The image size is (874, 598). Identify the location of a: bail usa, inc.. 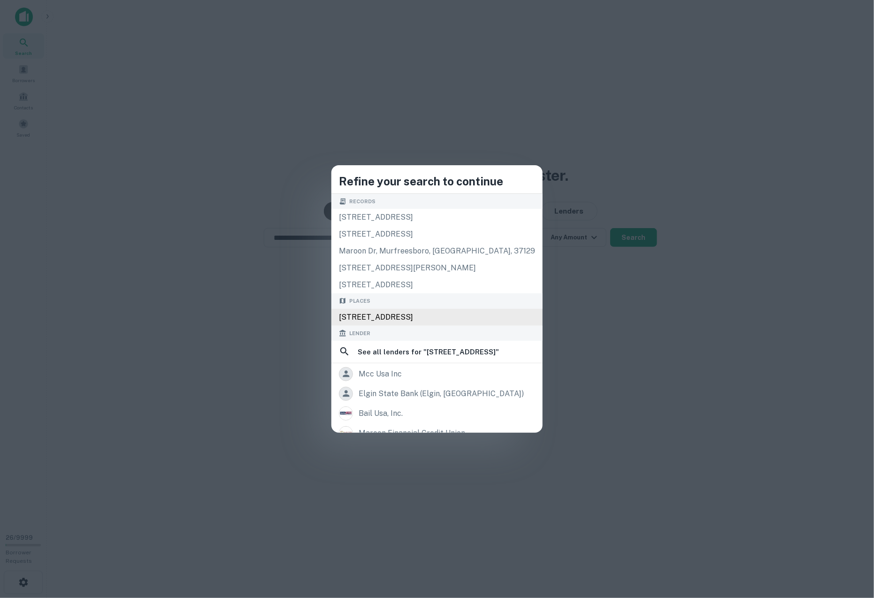
(437, 413).